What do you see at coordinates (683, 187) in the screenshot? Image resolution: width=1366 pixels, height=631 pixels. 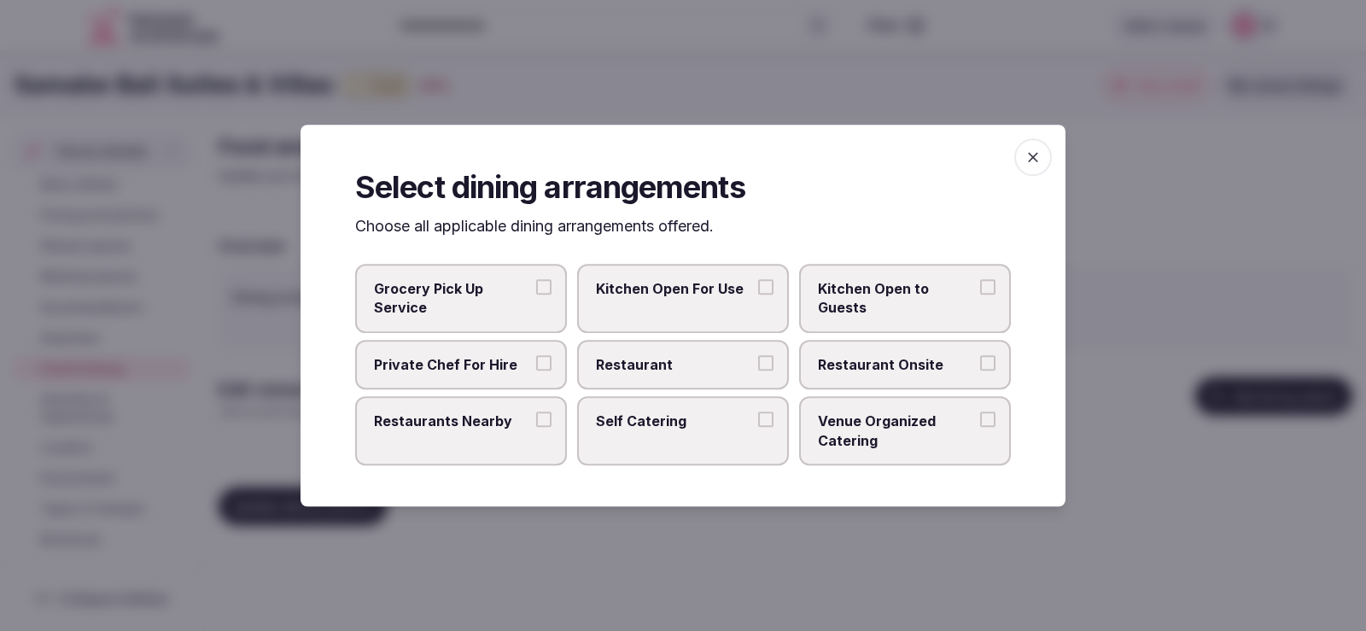 I see `h2: Select dining arrangements` at bounding box center [683, 187].